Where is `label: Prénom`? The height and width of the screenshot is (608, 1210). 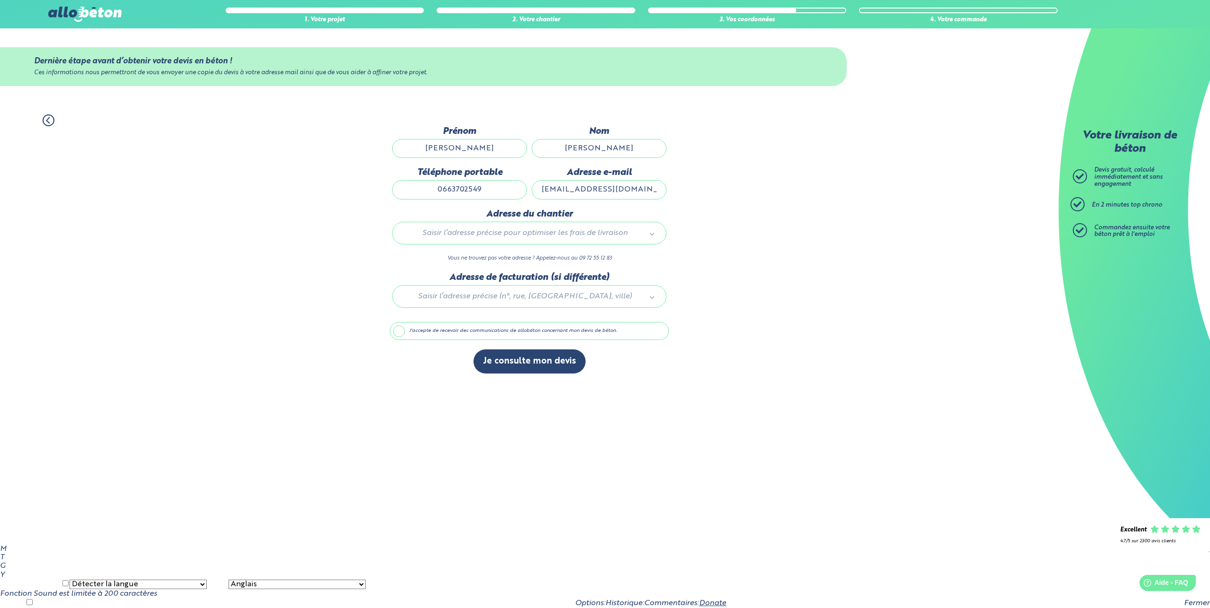 label: Prénom is located at coordinates (459, 131).